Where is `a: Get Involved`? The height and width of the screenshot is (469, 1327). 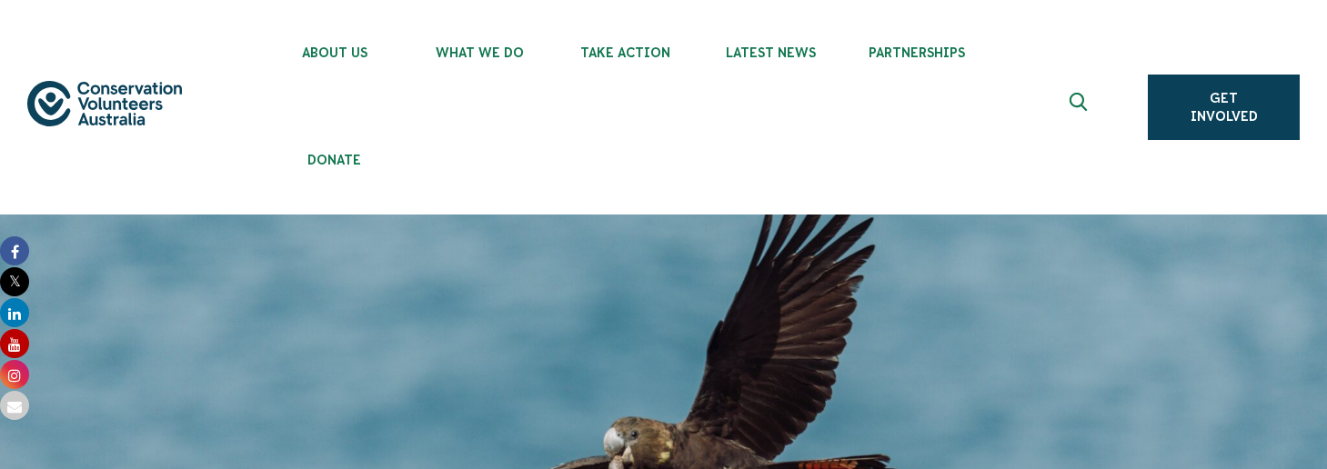
a: Get Involved is located at coordinates (1223, 107).